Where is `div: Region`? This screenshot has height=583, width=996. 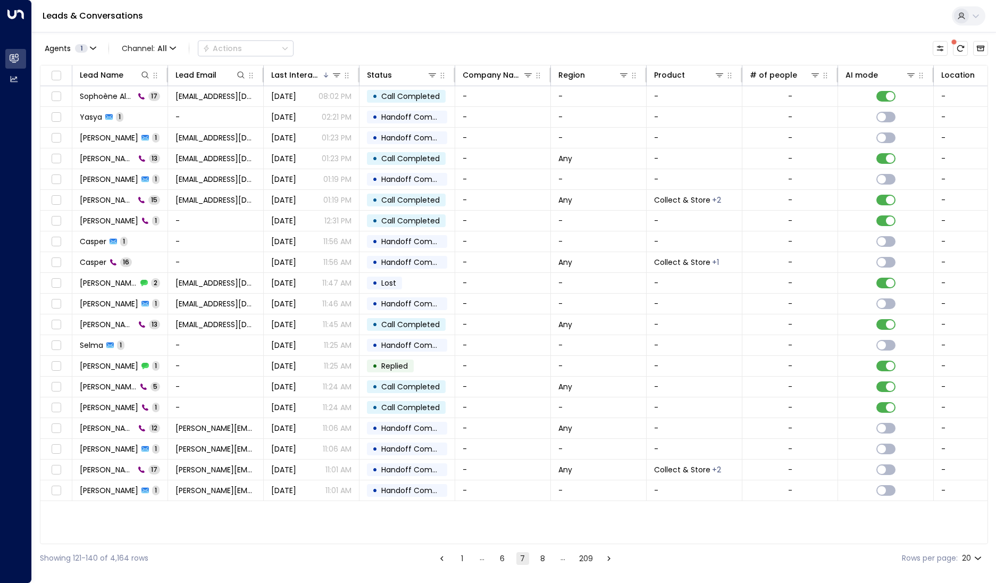 div: Region is located at coordinates (593, 75).